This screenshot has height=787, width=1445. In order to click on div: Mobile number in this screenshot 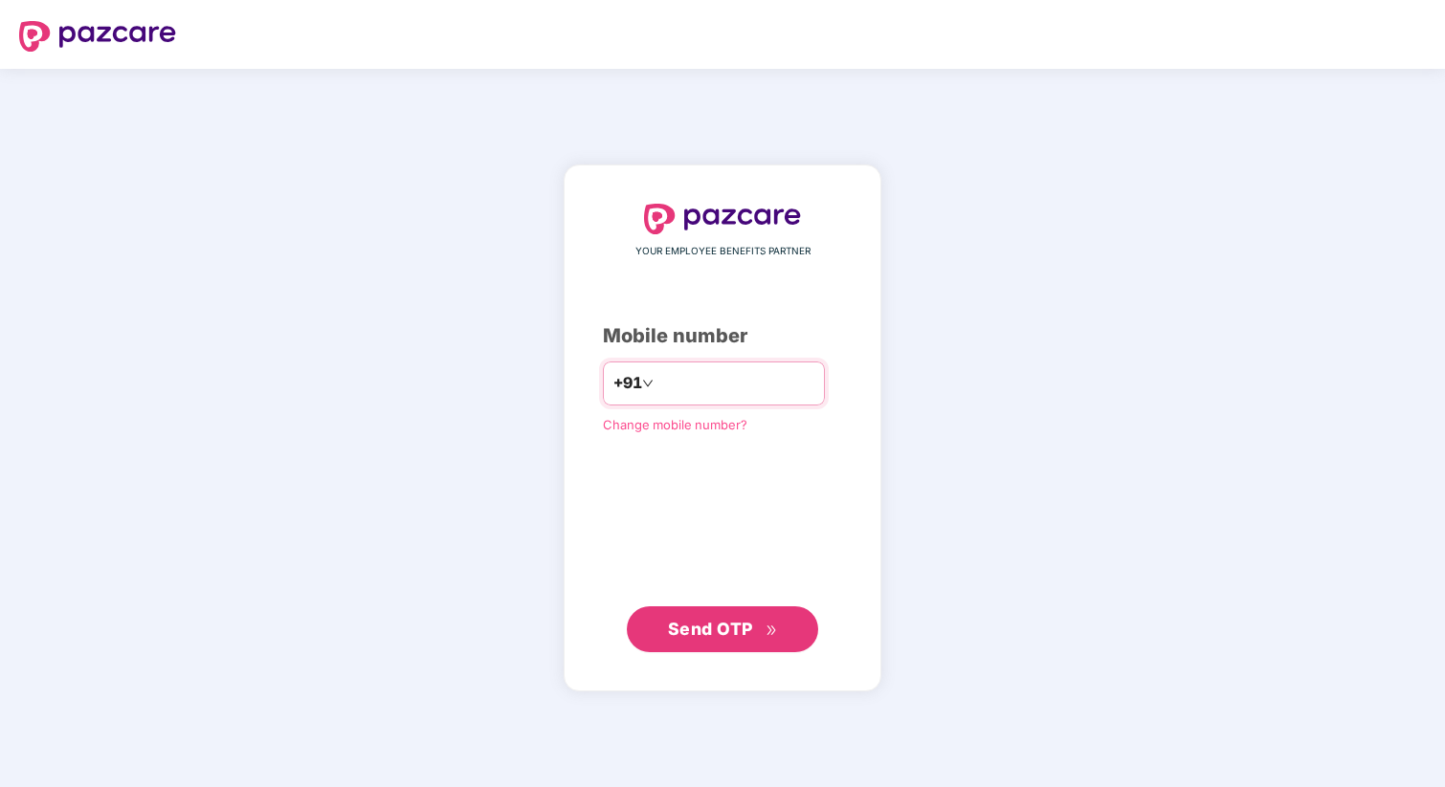, I will do `click(722, 336)`.